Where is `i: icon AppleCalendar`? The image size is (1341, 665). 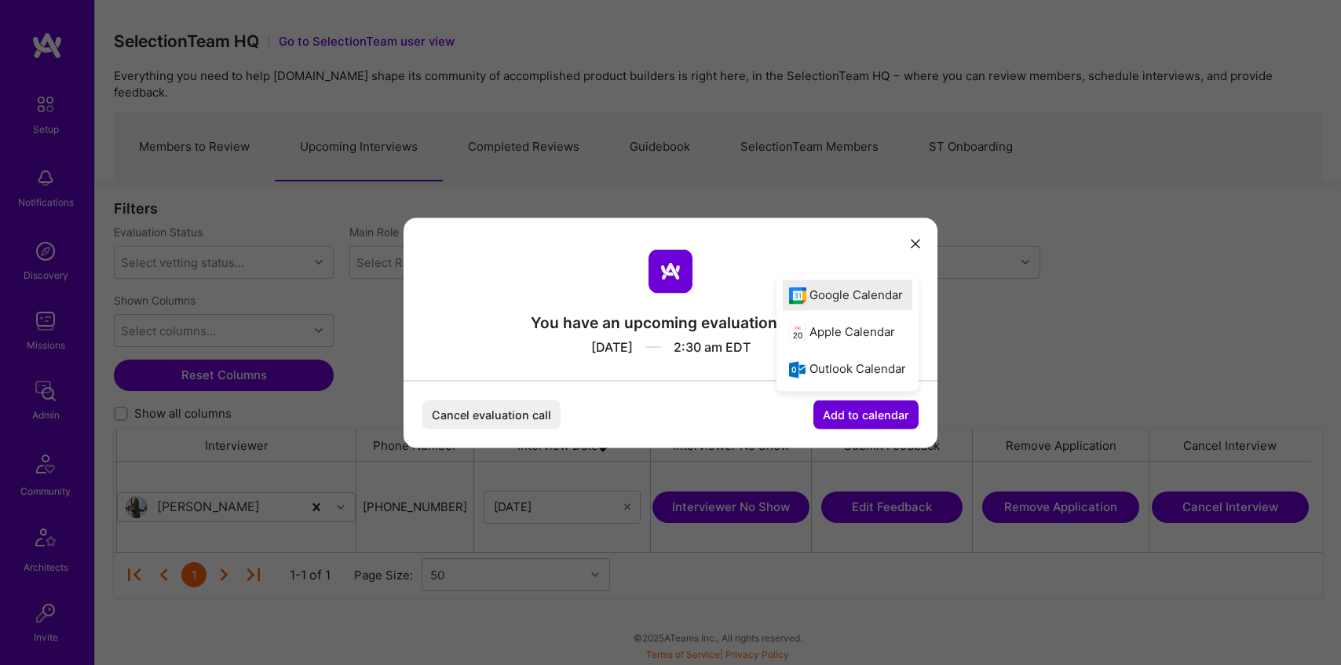 i: icon AppleCalendar is located at coordinates (797, 332).